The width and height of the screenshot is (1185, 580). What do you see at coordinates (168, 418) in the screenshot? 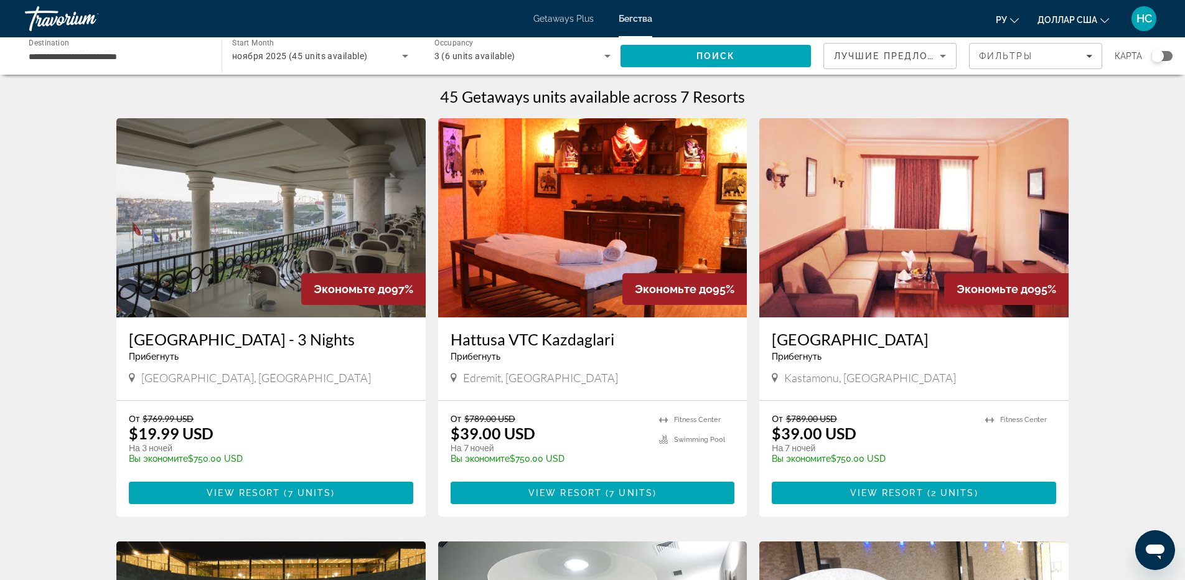
I see `span: $769.99 USD` at bounding box center [168, 418].